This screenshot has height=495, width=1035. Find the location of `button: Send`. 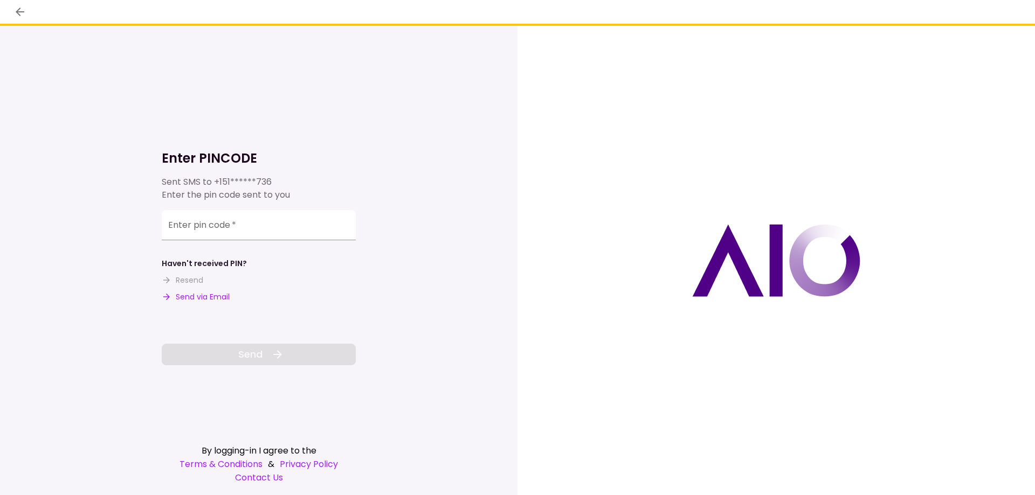

button: Send is located at coordinates (259, 355).